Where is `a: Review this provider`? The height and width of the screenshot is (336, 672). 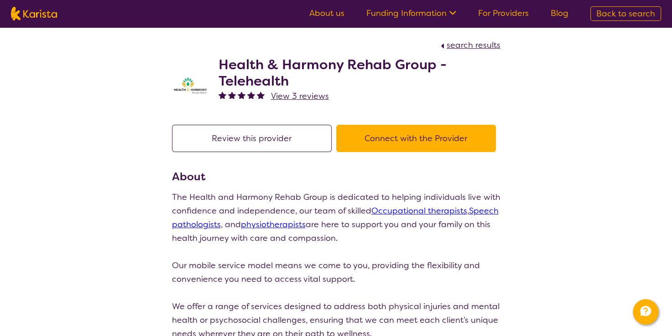 a: Review this provider is located at coordinates (254, 139).